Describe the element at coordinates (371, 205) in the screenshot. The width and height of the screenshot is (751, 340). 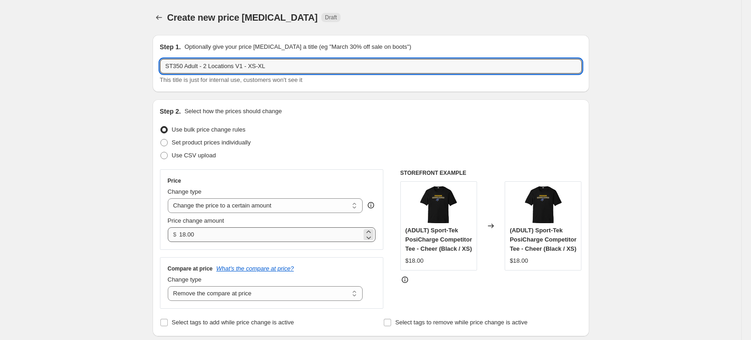
I see `div: help` at that location.